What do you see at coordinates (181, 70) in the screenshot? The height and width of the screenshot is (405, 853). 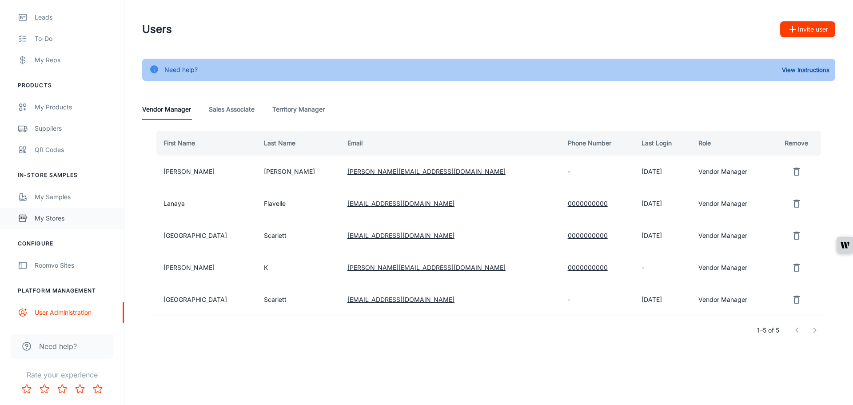 I see `div: Need help?` at bounding box center [181, 70].